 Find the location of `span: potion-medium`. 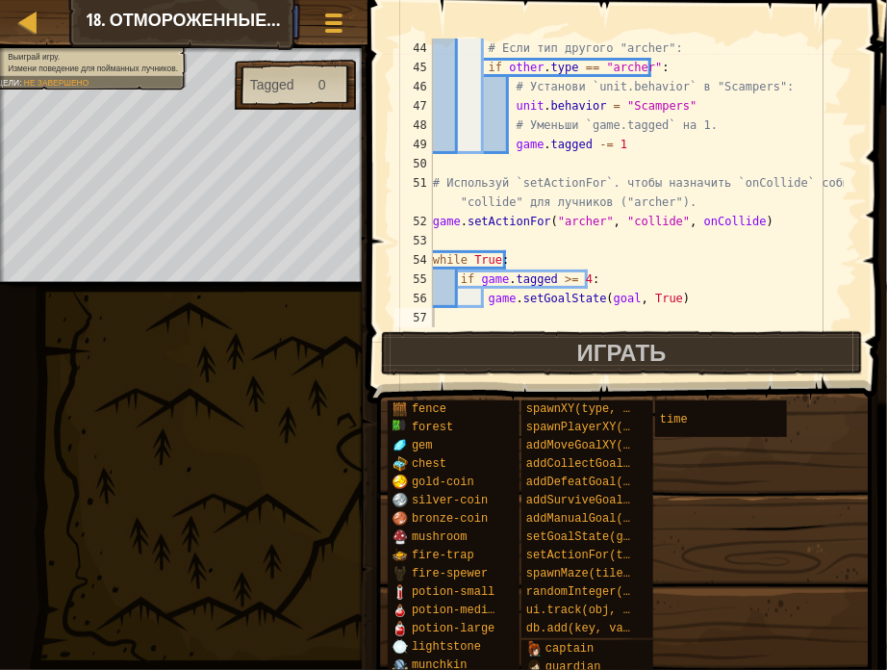

span: potion-medium is located at coordinates (457, 610).